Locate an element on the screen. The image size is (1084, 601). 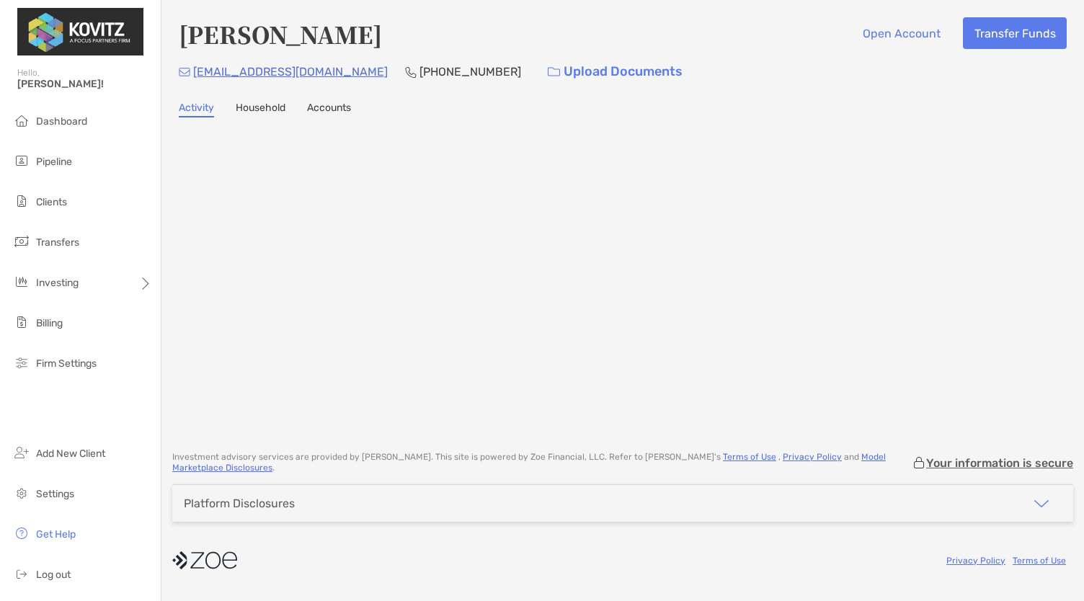
img: company logo is located at coordinates (205, 560).